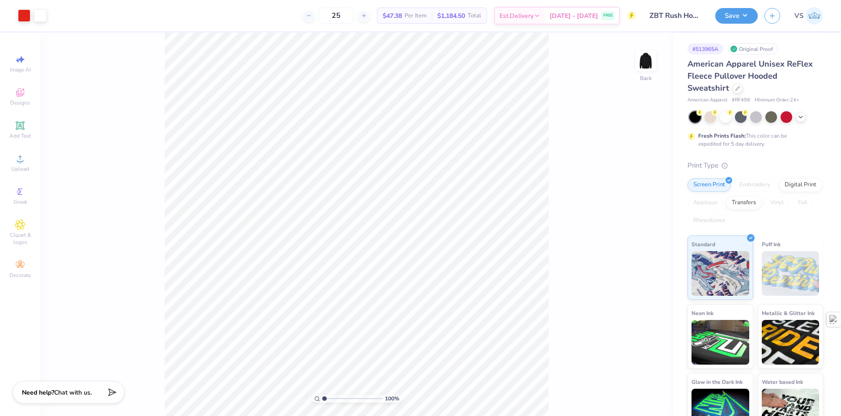 The image size is (841, 416). I want to click on span: Designs, so click(20, 103).